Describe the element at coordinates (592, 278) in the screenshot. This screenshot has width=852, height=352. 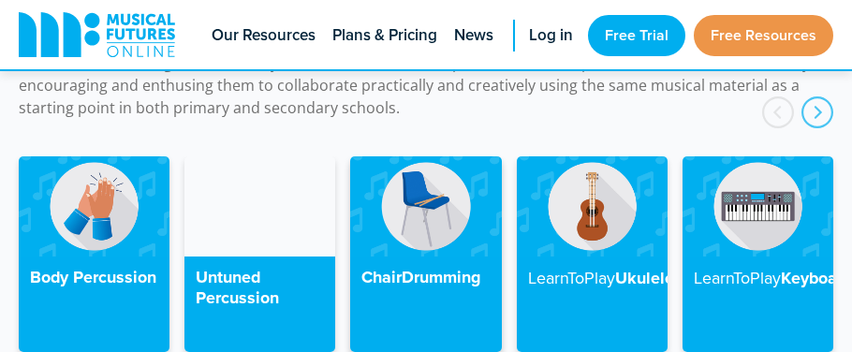
I see `h4: Ukulele` at that location.